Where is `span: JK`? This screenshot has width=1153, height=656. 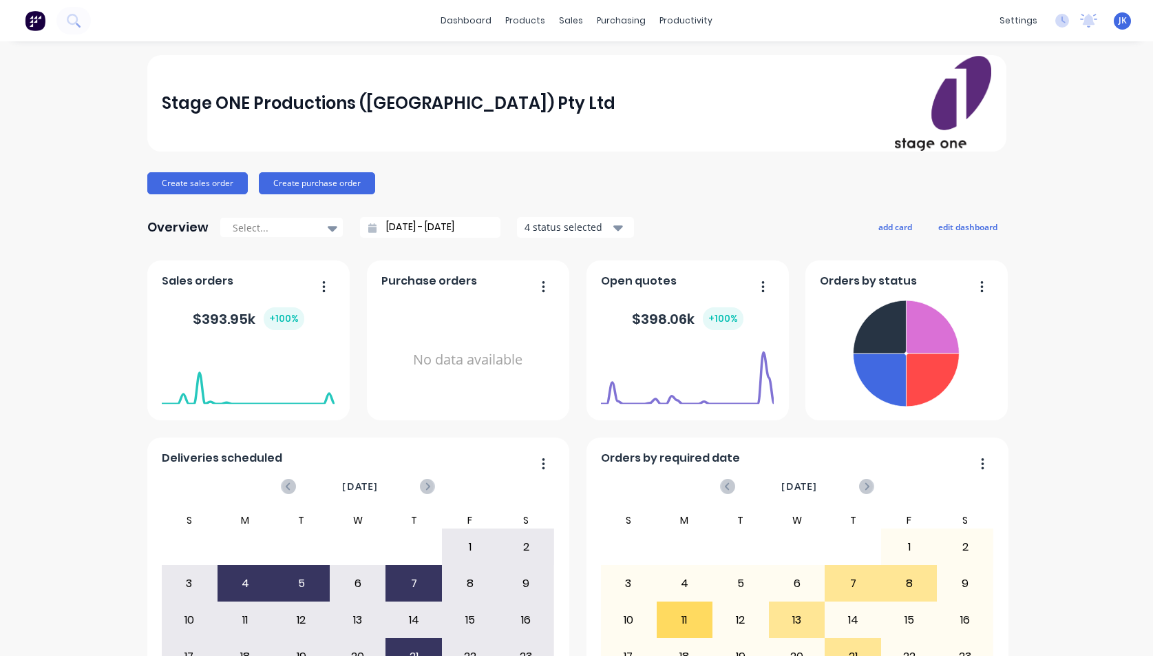 span: JK is located at coordinates (1123, 21).